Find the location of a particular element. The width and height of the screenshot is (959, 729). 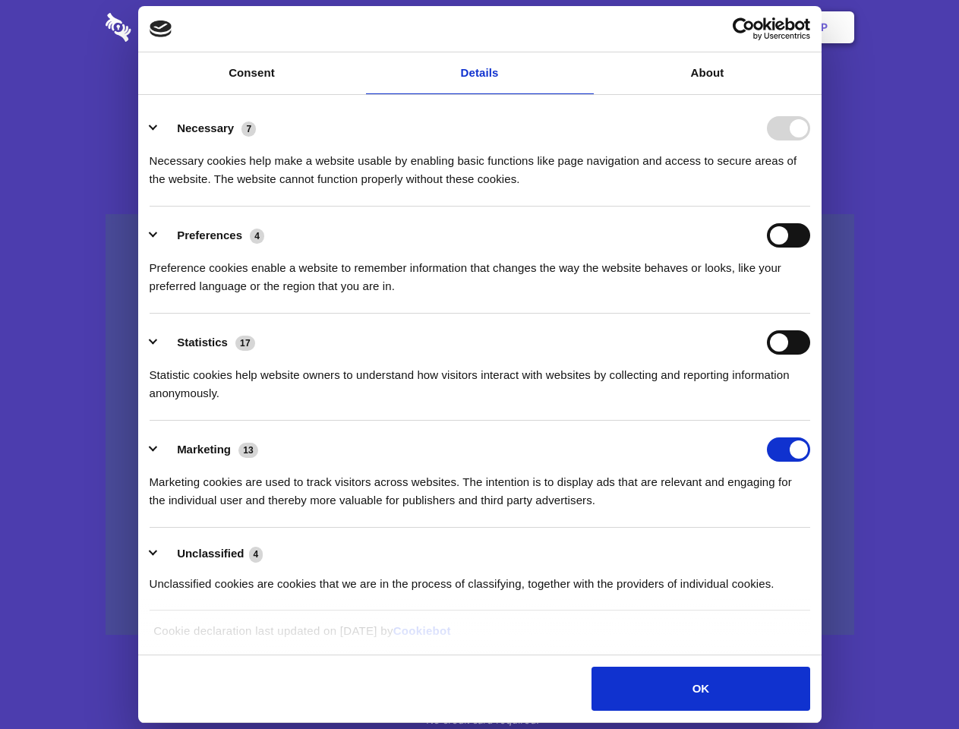

div: Necessary cookies help make a website usable by enabling basic functions like page navigation and... is located at coordinates (480, 164).